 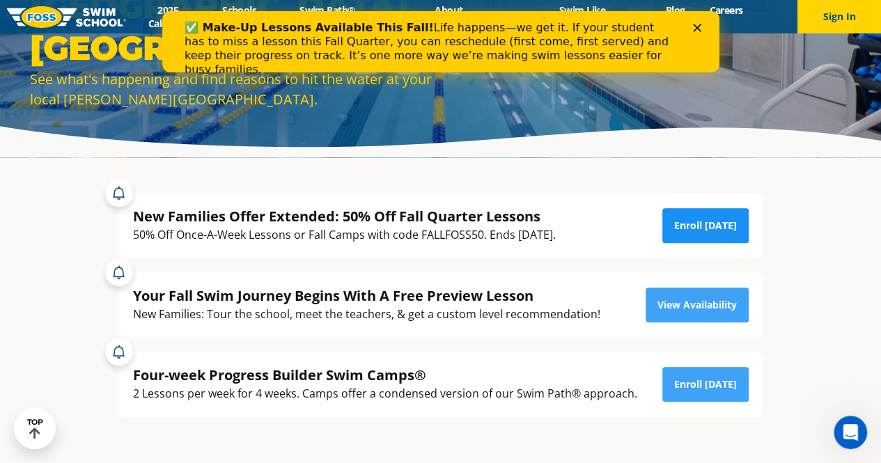 I want to click on div: Life happens—we get it. If your student has to miss a lesson this Fall Quarter, you can reschedul..., so click(x=268, y=38).